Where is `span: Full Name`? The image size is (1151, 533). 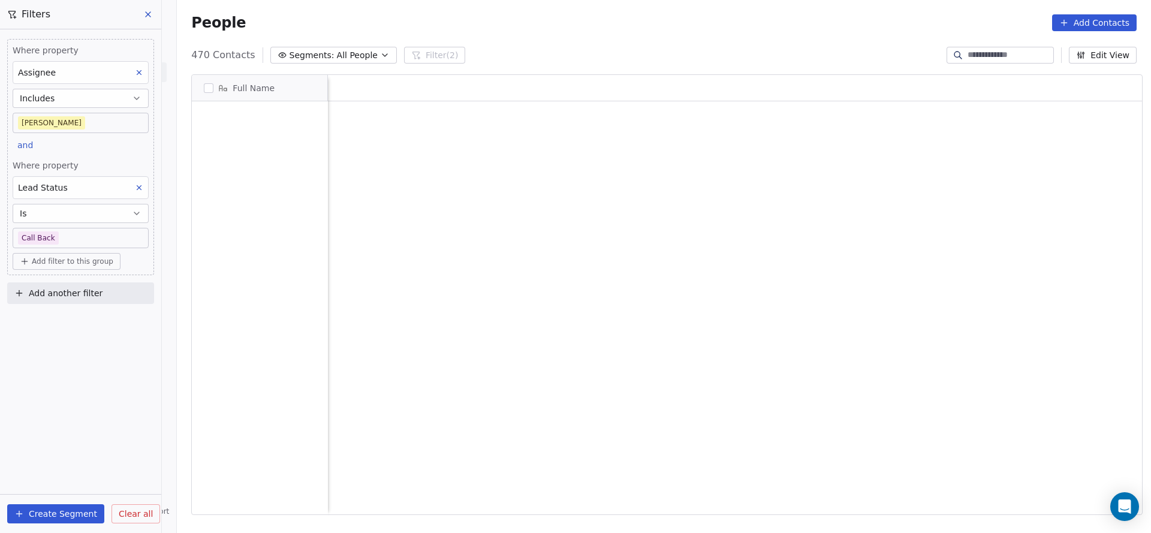 span: Full Name is located at coordinates (254, 88).